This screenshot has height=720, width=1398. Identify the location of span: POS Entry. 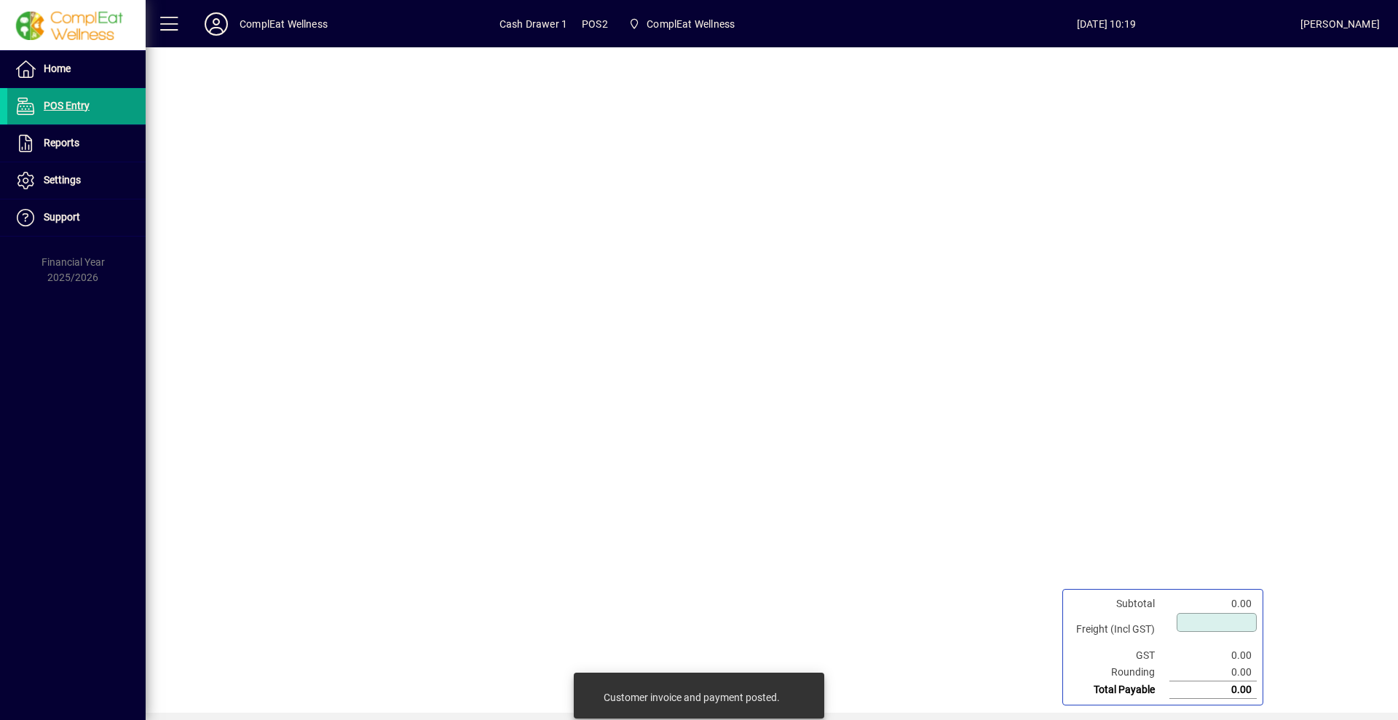
(66, 106).